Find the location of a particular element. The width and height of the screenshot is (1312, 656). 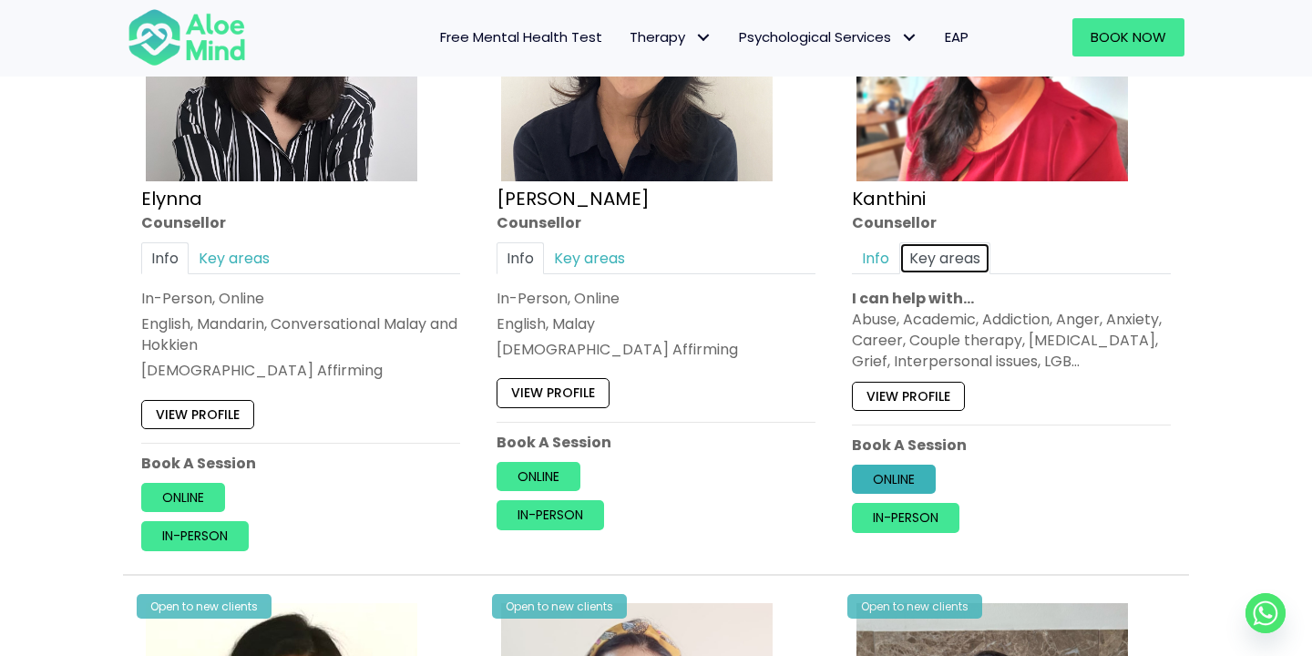

p: I can help with… is located at coordinates (1011, 298).